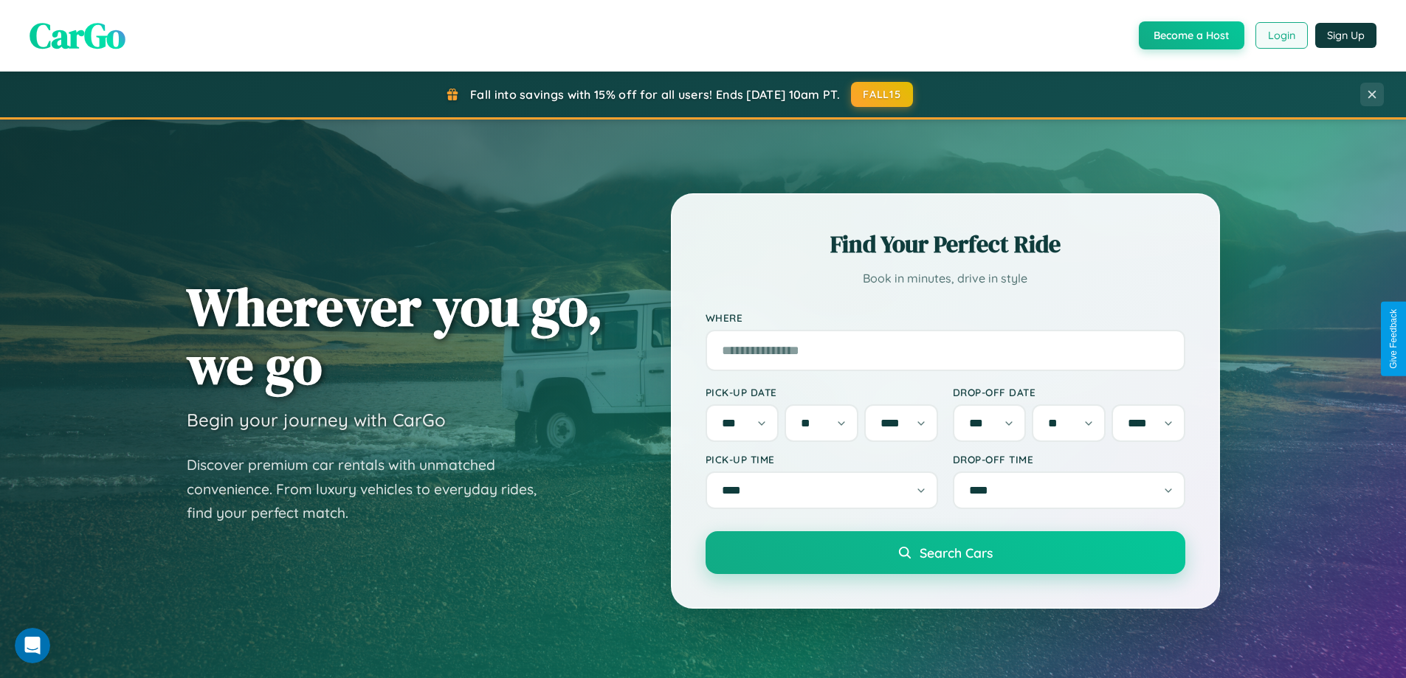  I want to click on h1: Wherever you go, we go, so click(395, 336).